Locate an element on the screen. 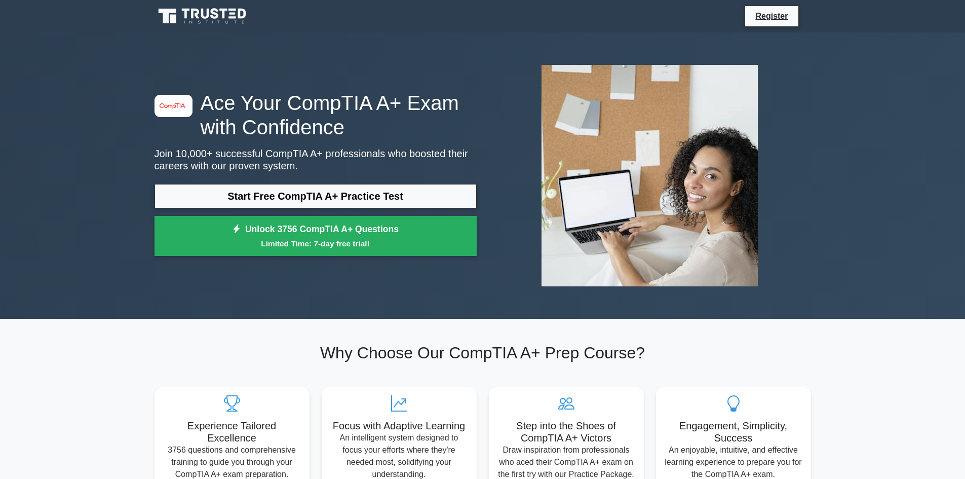  h2: Why Choose Our CompTIA A+ Prep Course? is located at coordinates (483, 353).